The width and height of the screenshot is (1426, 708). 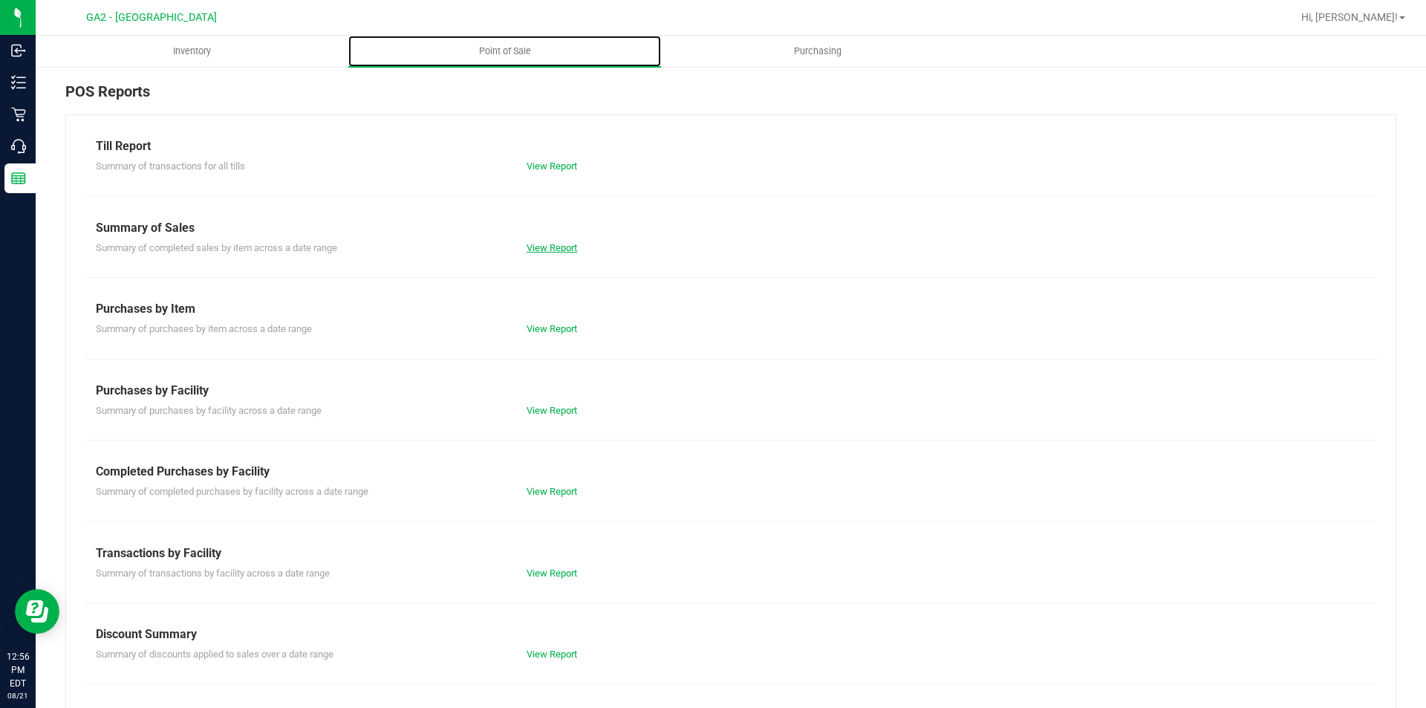 I want to click on inline-svg: Inbound, so click(x=19, y=51).